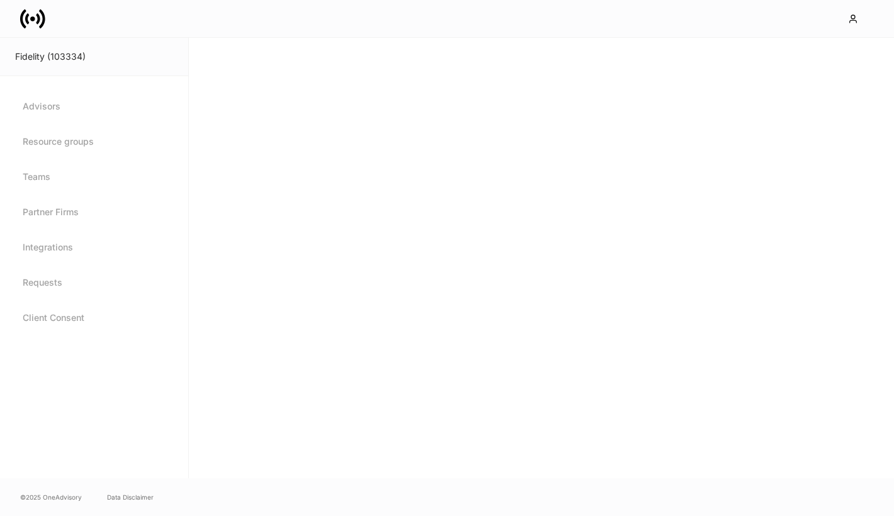 This screenshot has height=516, width=894. What do you see at coordinates (94, 177) in the screenshot?
I see `a: Teams` at bounding box center [94, 177].